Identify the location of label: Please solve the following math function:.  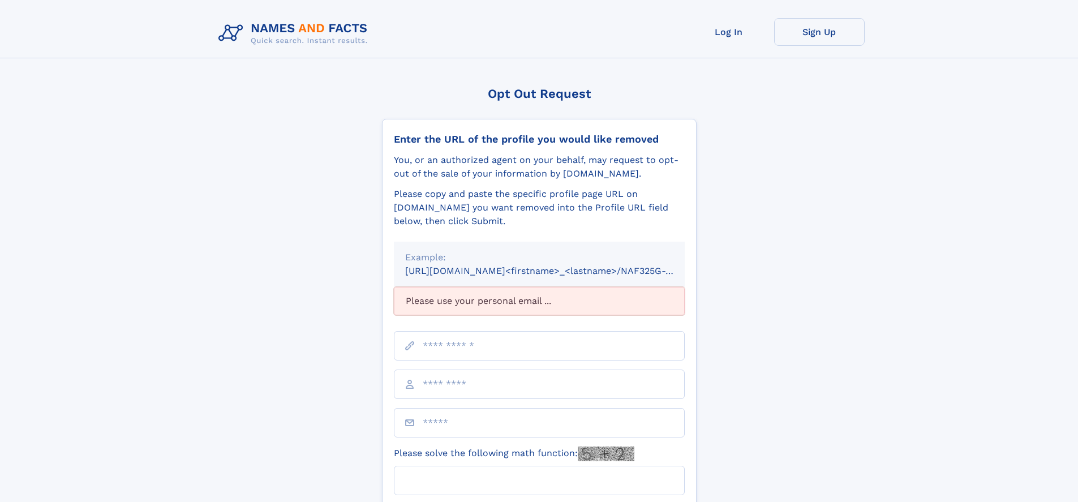
(514, 454).